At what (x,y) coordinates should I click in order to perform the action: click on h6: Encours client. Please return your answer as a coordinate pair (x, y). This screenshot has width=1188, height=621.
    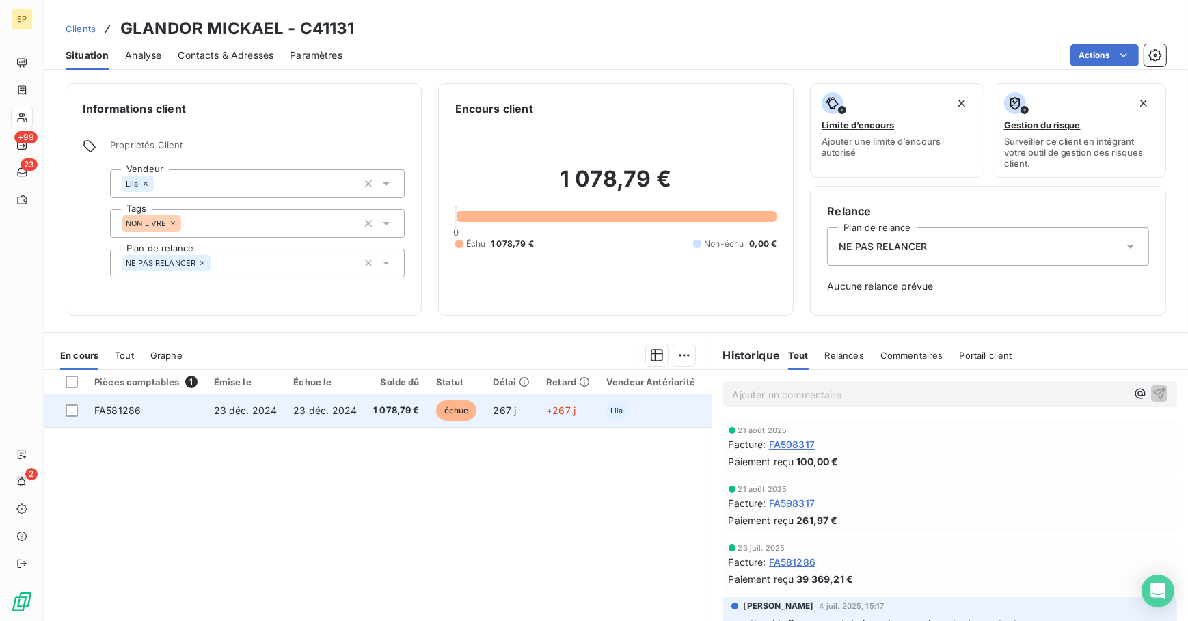
    Looking at the image, I should click on (494, 109).